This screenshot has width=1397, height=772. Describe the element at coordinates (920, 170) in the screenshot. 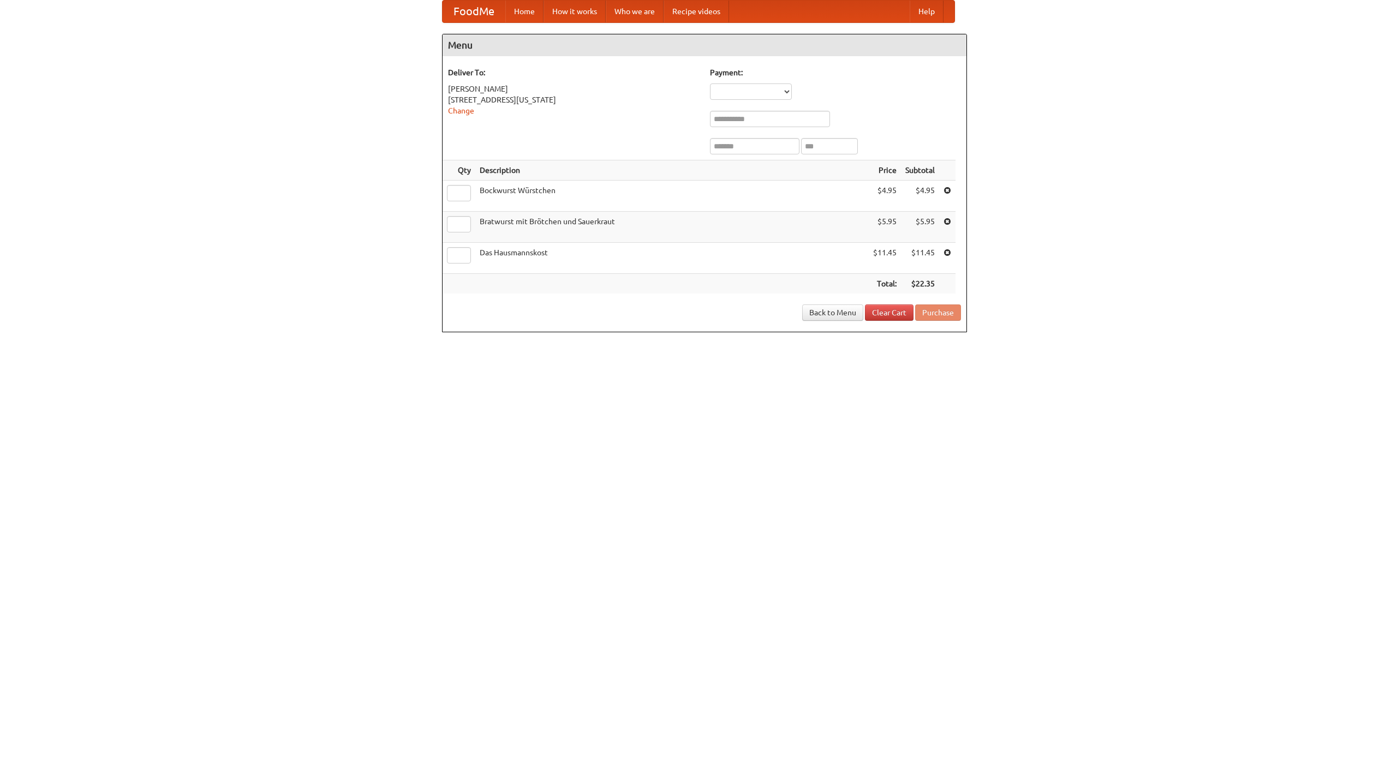

I see `th: Subtotal` at that location.